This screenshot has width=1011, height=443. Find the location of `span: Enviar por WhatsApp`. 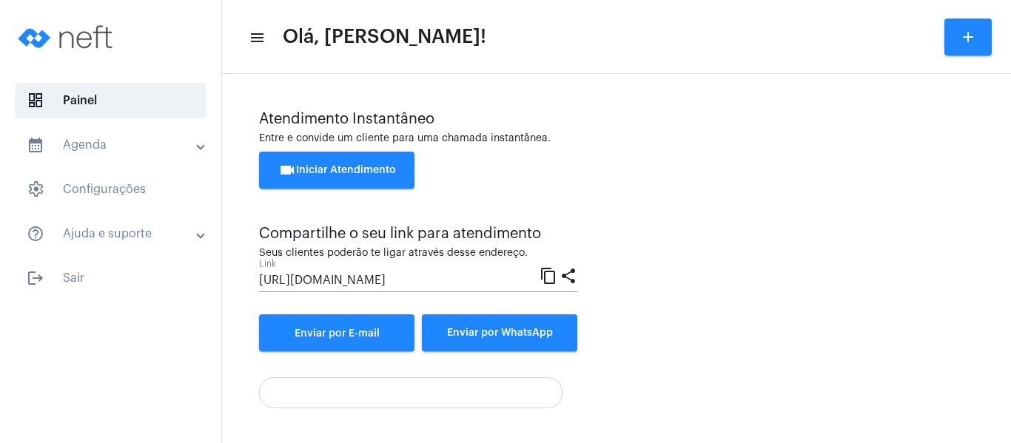

span: Enviar por WhatsApp is located at coordinates (500, 333).